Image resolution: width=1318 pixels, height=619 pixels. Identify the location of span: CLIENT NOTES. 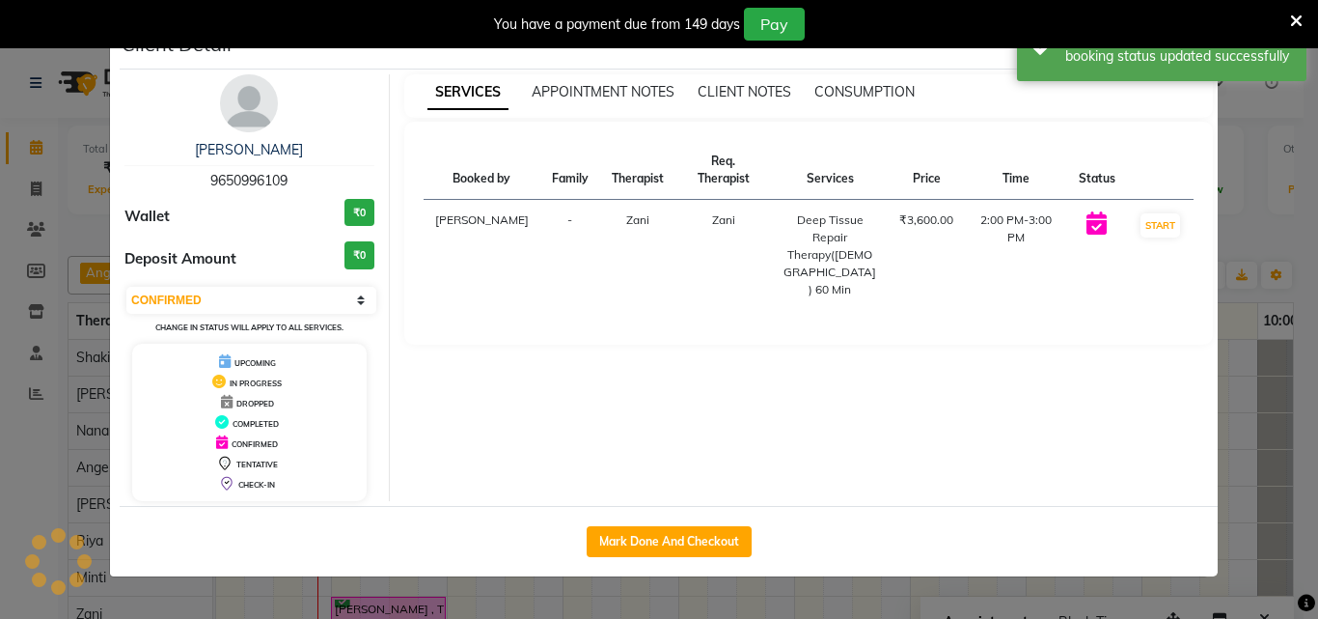
(744, 92).